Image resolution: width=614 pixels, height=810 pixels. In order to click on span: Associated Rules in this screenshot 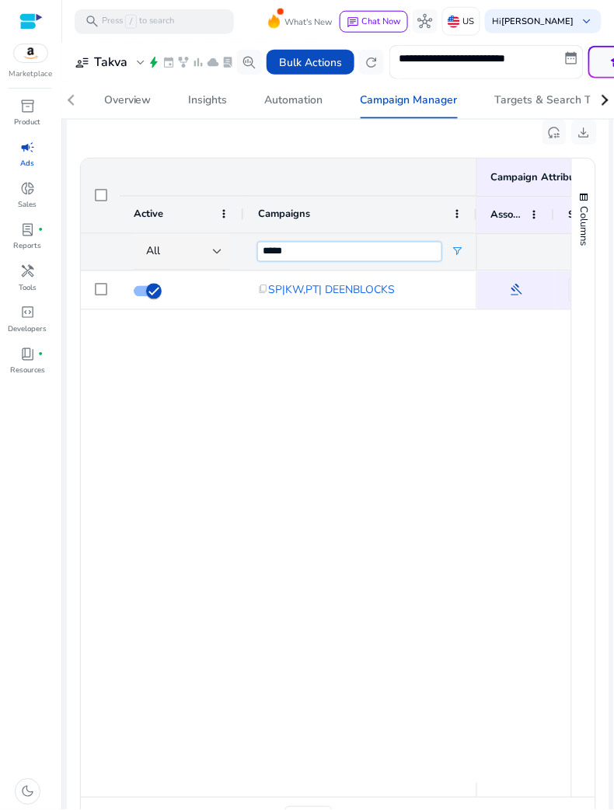, I will do `click(507, 214)`.